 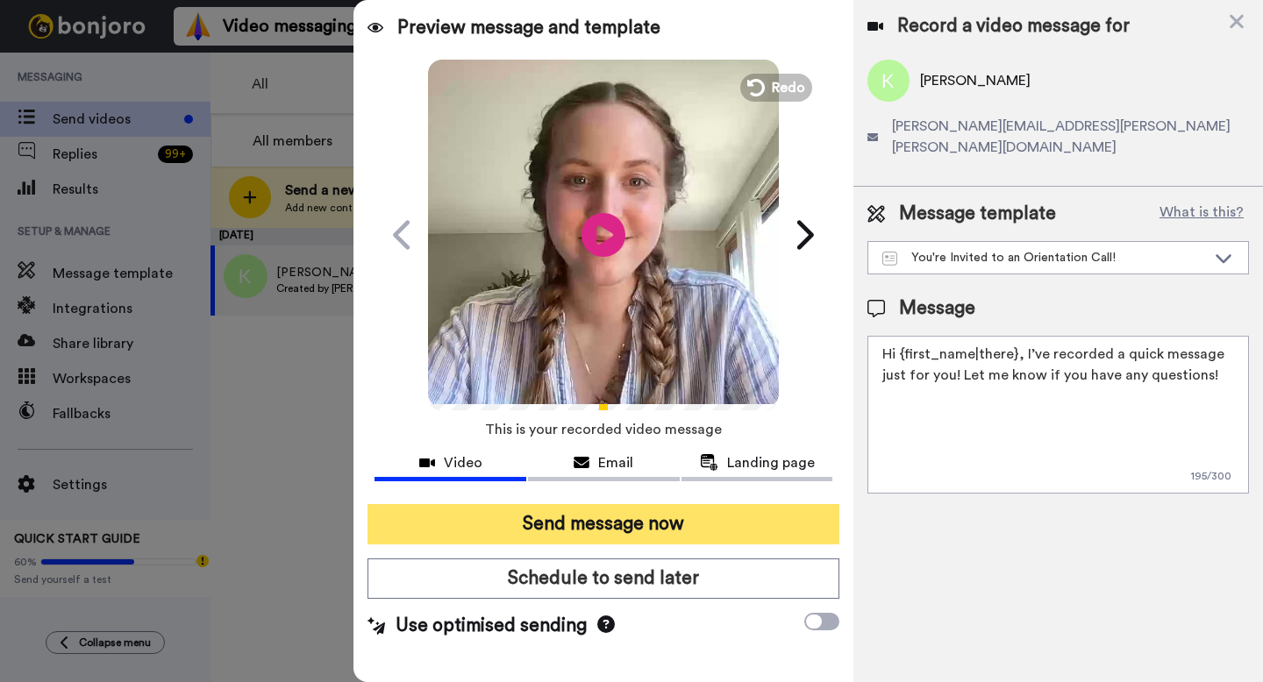 What do you see at coordinates (771, 463) in the screenshot?
I see `span: Landing page` at bounding box center [771, 463].